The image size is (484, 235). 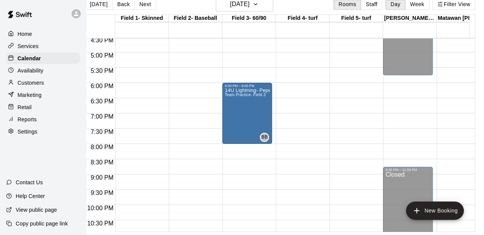 I want to click on span: 5:30 PM, so click(x=102, y=71).